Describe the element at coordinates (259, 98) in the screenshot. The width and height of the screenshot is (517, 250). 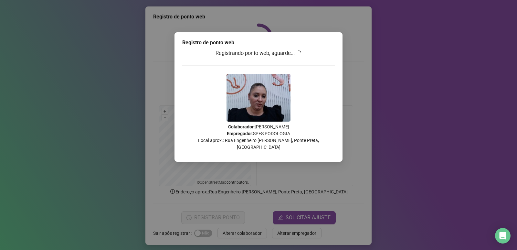
I see `img: Z` at that location.